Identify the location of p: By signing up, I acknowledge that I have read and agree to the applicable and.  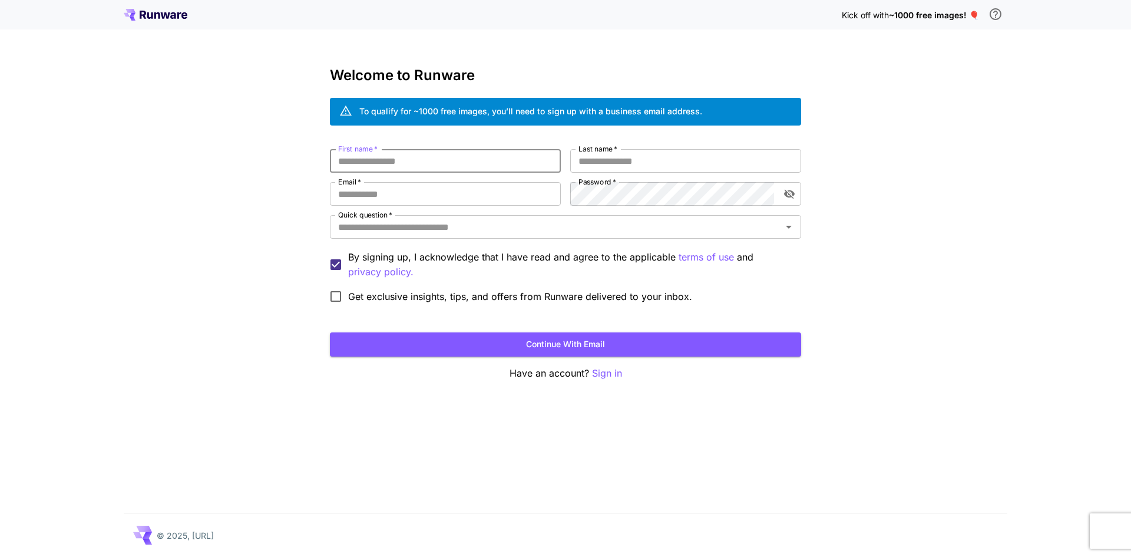
(570, 265).